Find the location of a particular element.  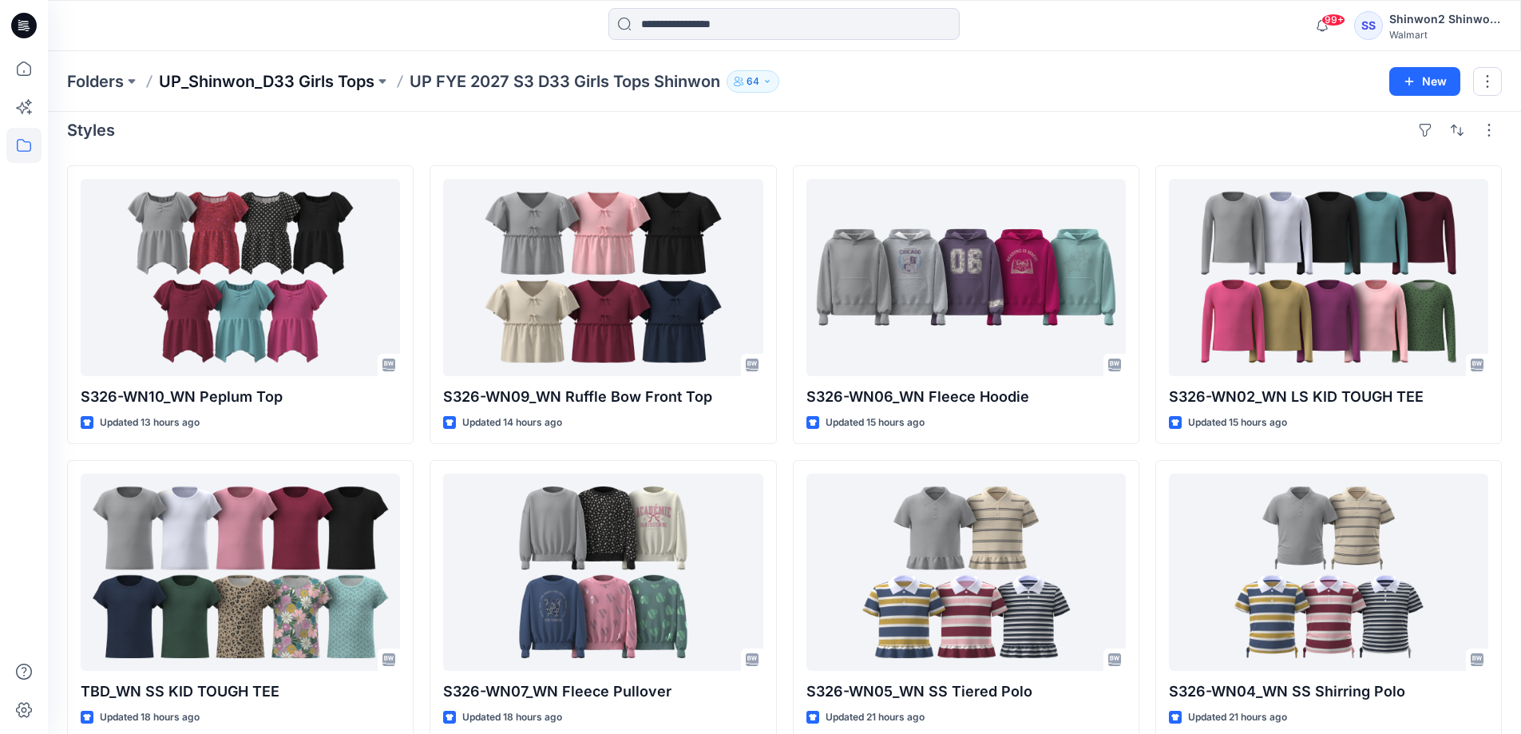

p: Updated 14 hours ago is located at coordinates (512, 422).